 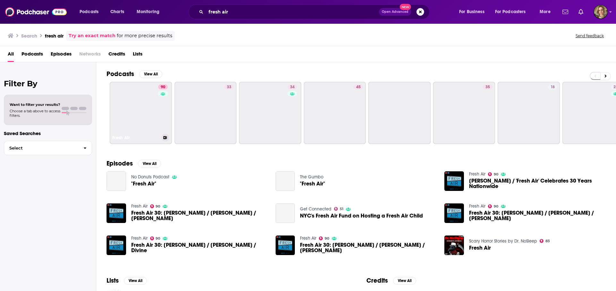 I want to click on a: Podchaser - Follow, Share and Rate Podcasts, so click(x=36, y=12).